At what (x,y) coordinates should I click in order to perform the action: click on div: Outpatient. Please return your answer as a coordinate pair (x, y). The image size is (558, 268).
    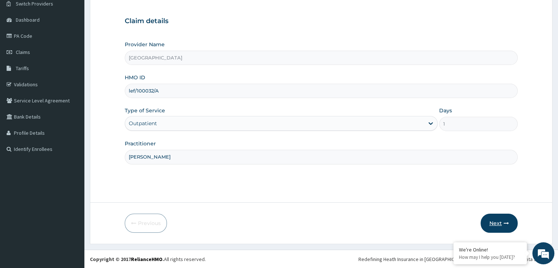
    Looking at the image, I should click on (143, 123).